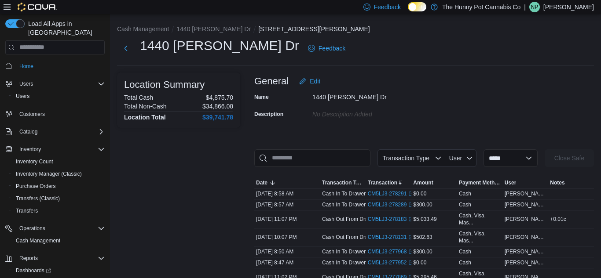 Image resolution: width=601 pixels, height=278 pixels. Describe the element at coordinates (343, 183) in the screenshot. I see `span: Transaction Type` at that location.